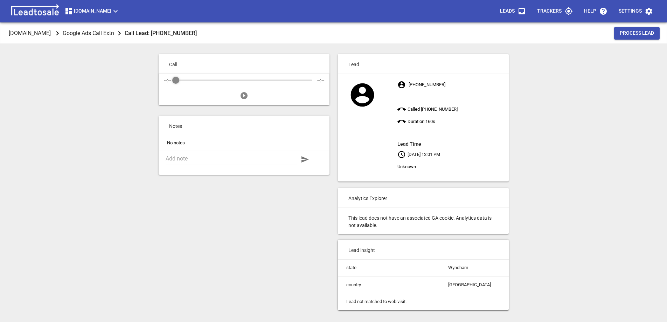  Describe the element at coordinates (244, 94) in the screenshot. I see `button: Play` at that location.